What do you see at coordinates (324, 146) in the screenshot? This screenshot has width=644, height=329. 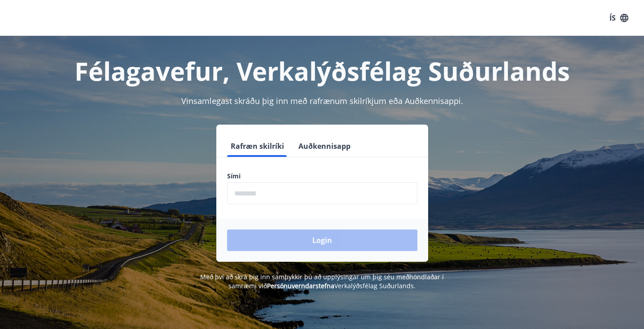 I see `button: Auðkennisapp` at bounding box center [324, 146].